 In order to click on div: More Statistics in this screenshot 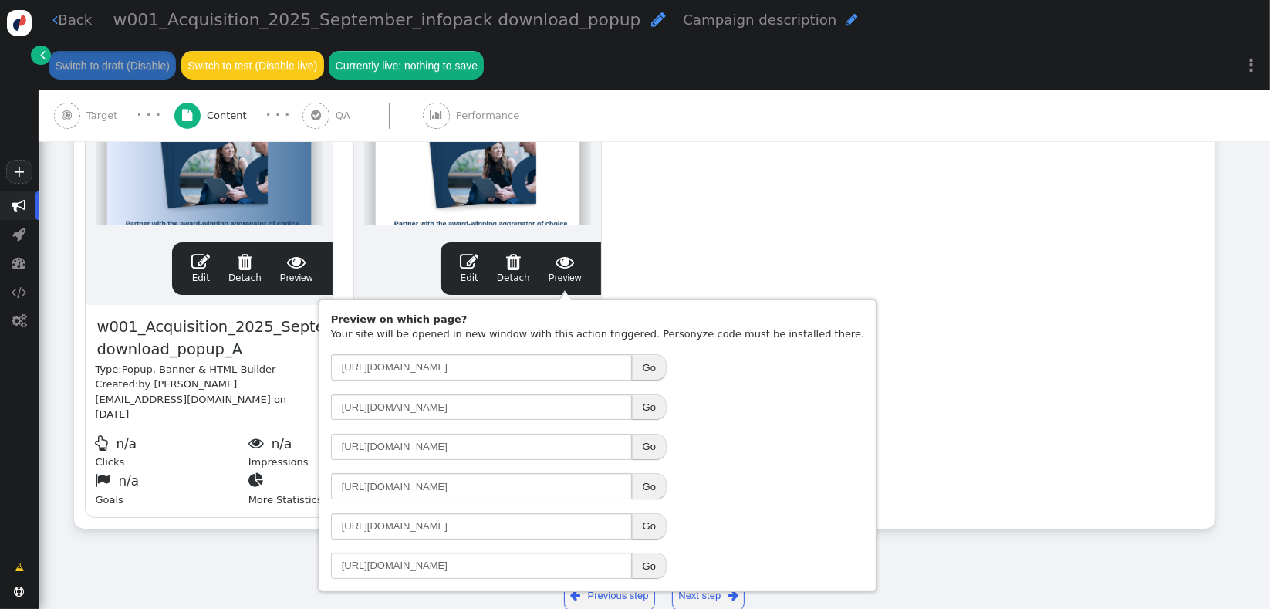, I will do `click(286, 488)`.